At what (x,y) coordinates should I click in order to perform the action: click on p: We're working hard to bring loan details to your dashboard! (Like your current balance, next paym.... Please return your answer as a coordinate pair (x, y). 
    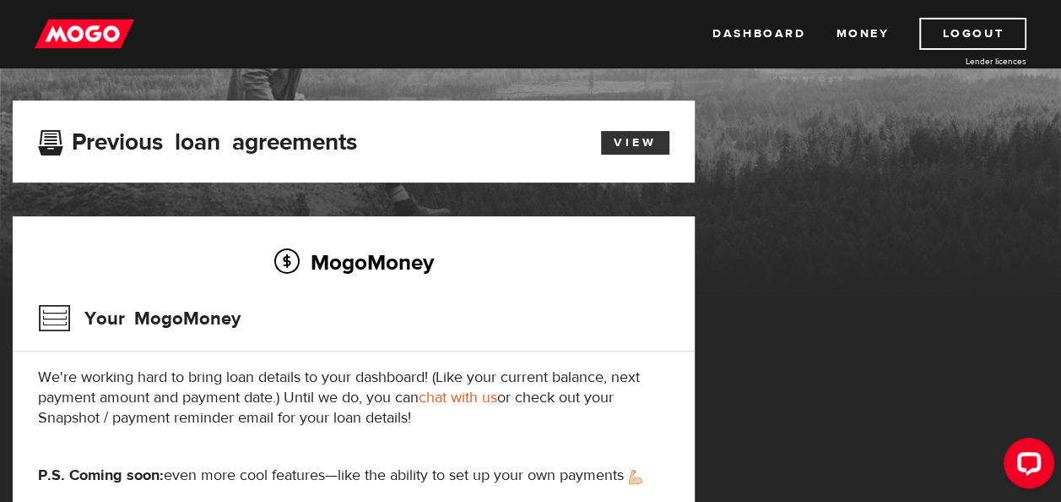
    Looking at the image, I should click on (354, 398).